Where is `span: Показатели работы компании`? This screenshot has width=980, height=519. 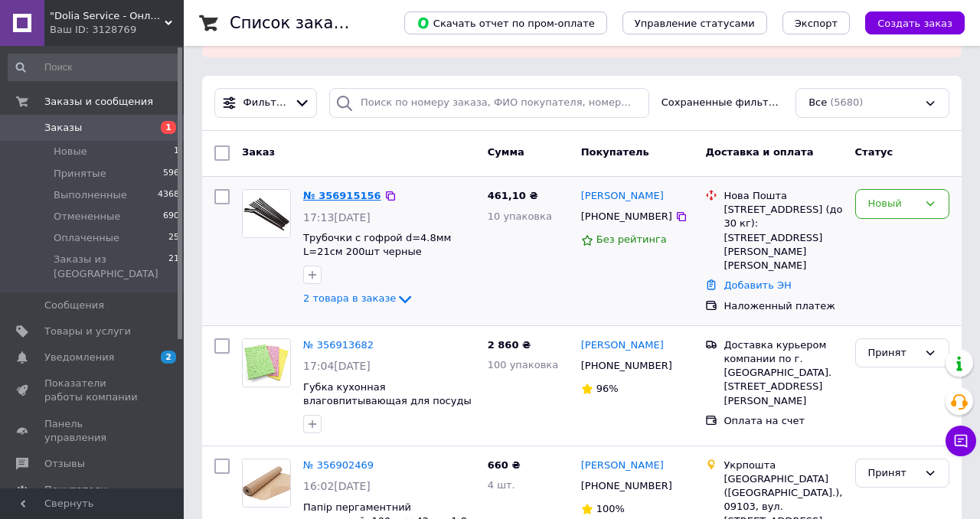
span: Показатели работы компании is located at coordinates (93, 390).